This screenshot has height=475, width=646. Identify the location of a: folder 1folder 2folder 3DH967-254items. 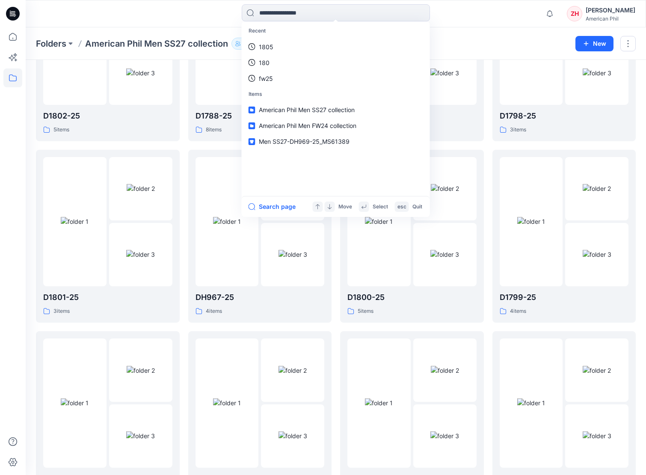
(260, 236).